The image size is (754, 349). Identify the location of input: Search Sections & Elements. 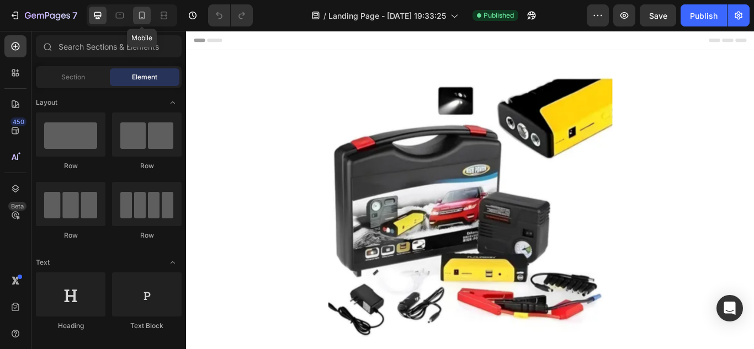
(109, 46).